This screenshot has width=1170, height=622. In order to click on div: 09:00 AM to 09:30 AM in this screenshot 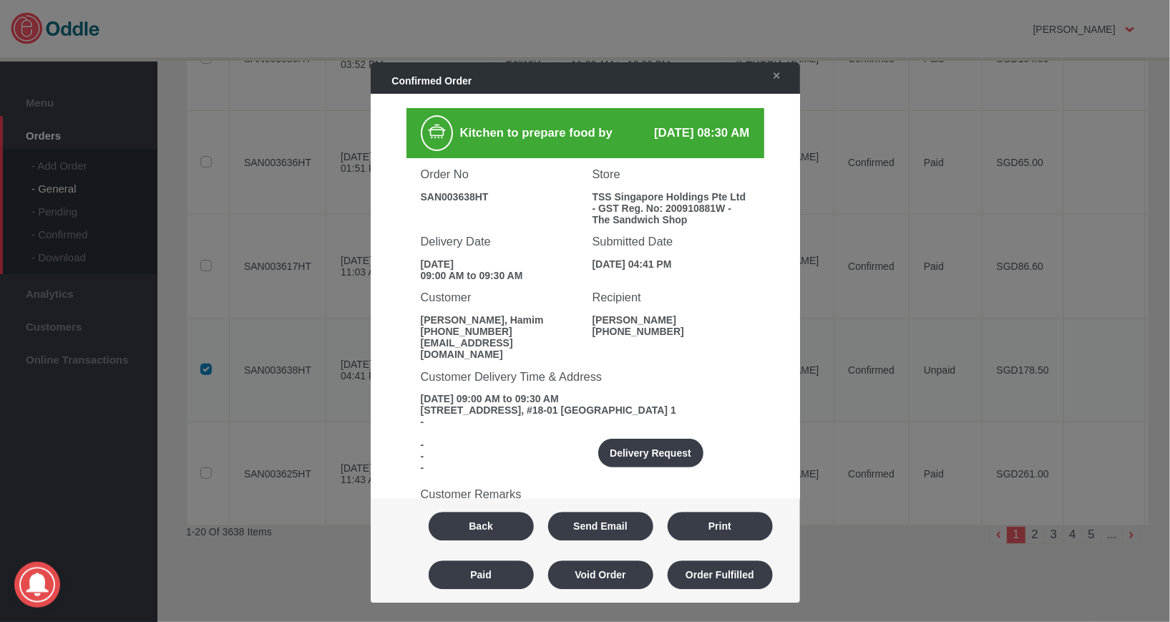, I will do `click(499, 275)`.